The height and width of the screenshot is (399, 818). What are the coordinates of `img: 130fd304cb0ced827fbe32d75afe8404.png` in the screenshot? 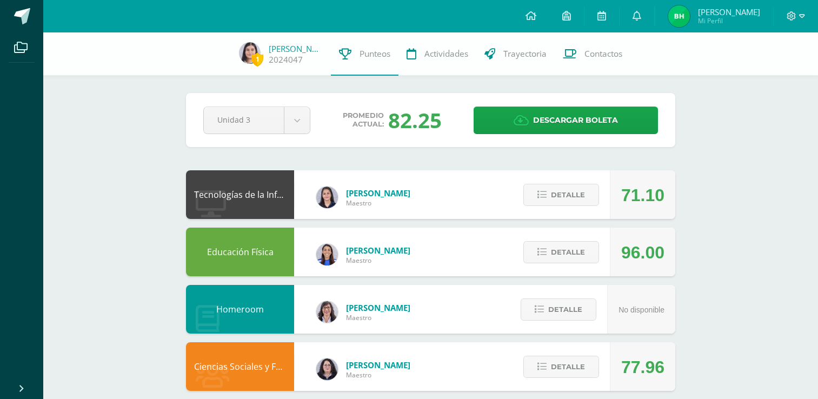 It's located at (250, 53).